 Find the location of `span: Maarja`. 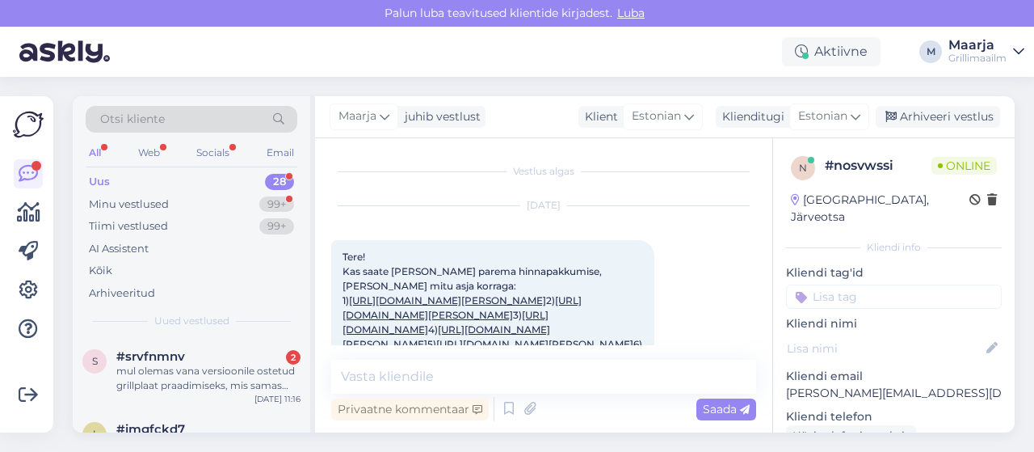

span: Maarja is located at coordinates (357, 116).